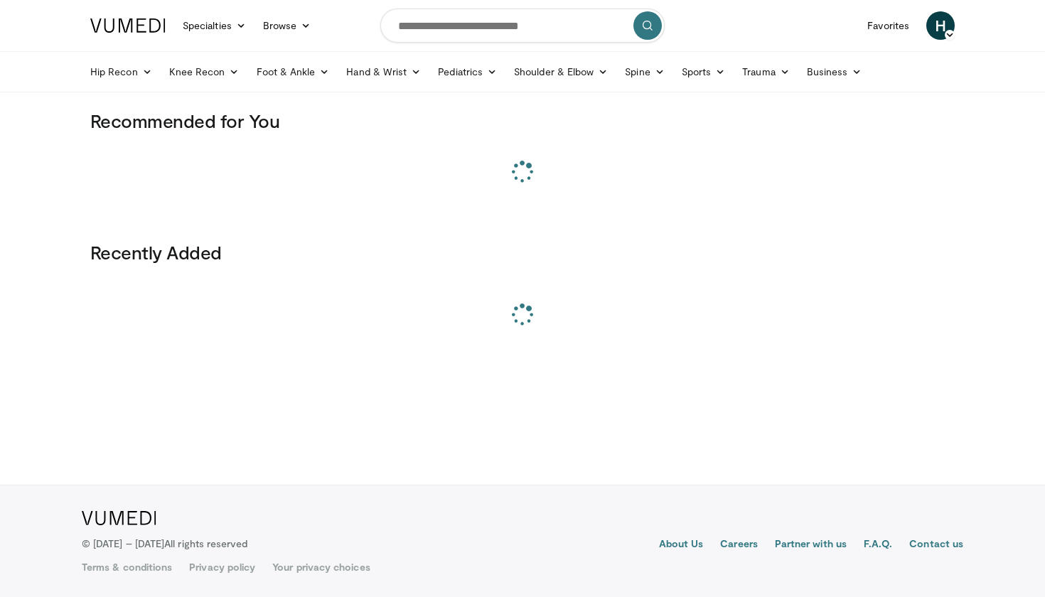 This screenshot has width=1045, height=597. What do you see at coordinates (214, 26) in the screenshot?
I see `a: Specialties` at bounding box center [214, 26].